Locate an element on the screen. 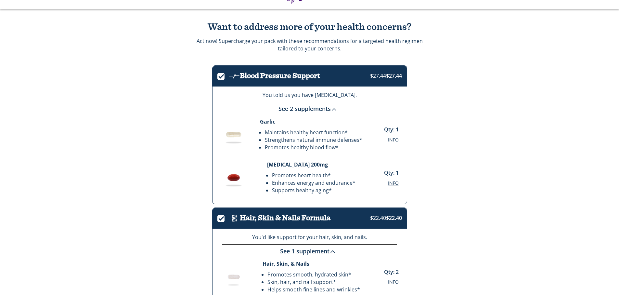 The image size is (619, 295). h2: Want to address more of your health concerns? is located at coordinates (310, 27).